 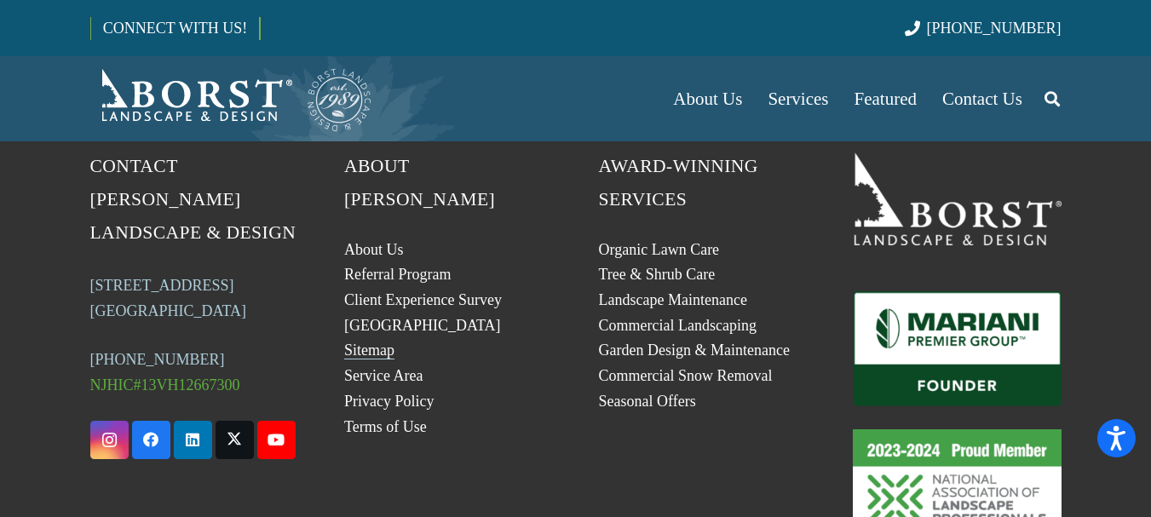 I want to click on a: Tree & Shrub Care, so click(x=657, y=274).